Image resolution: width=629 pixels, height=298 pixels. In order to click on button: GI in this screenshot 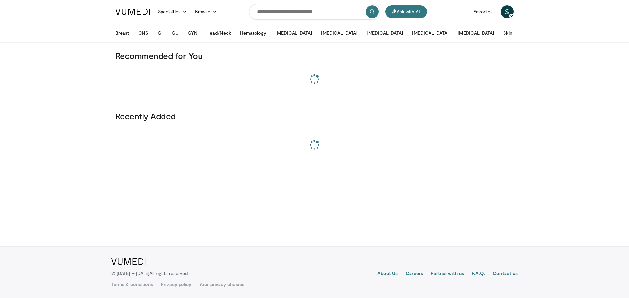, I will do `click(160, 33)`.